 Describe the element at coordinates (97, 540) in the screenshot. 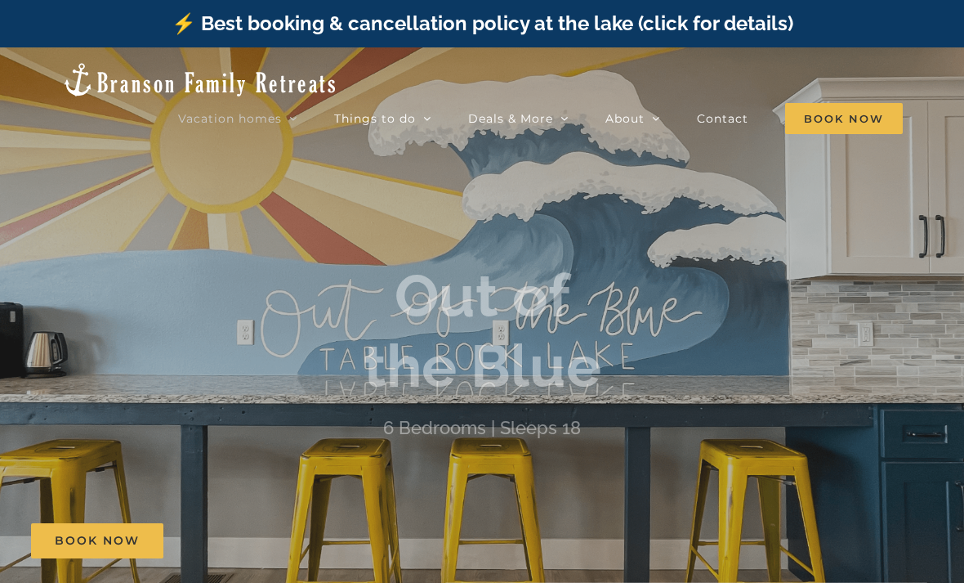

I see `a: Book Now` at that location.